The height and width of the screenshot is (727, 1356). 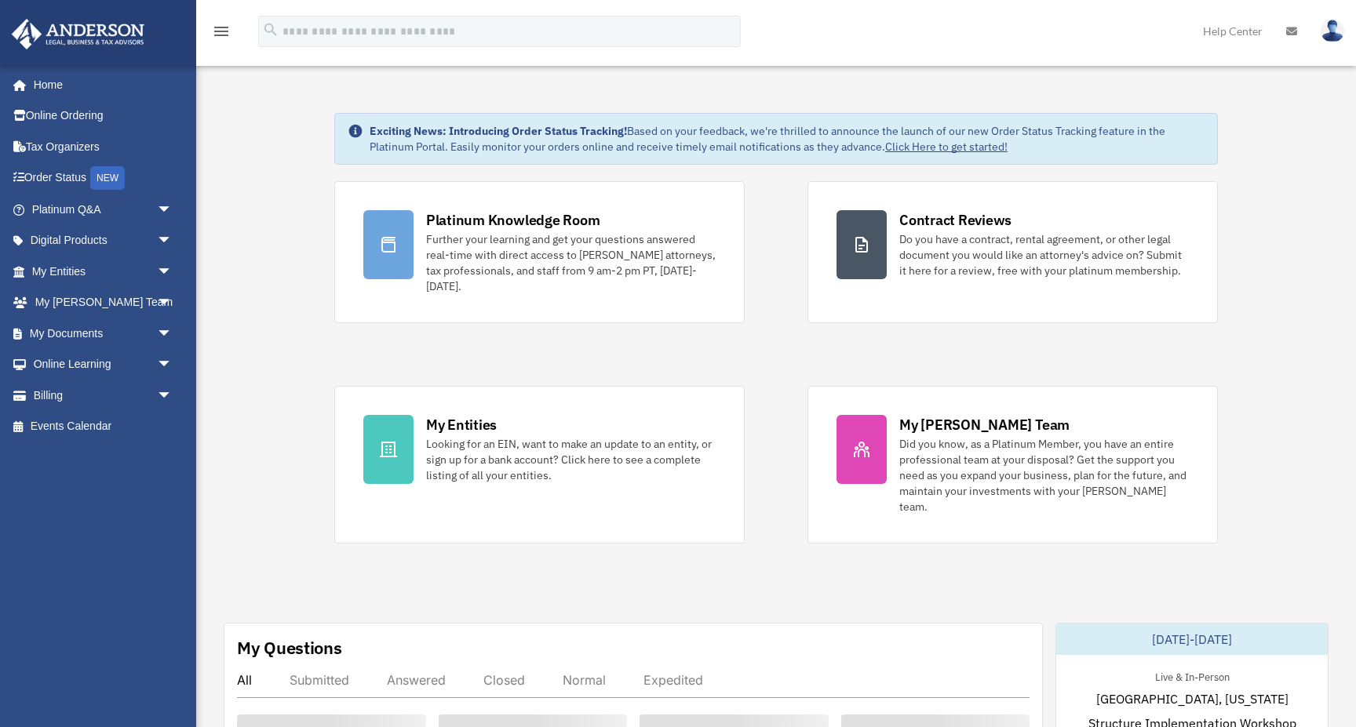 What do you see at coordinates (271, 30) in the screenshot?
I see `i: search` at bounding box center [271, 30].